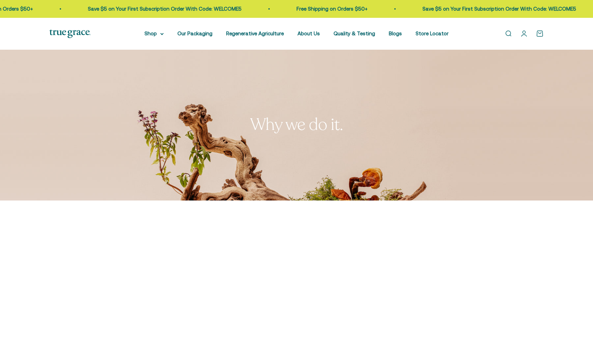  Describe the element at coordinates (354, 33) in the screenshot. I see `a: Quality & Testing` at that location.